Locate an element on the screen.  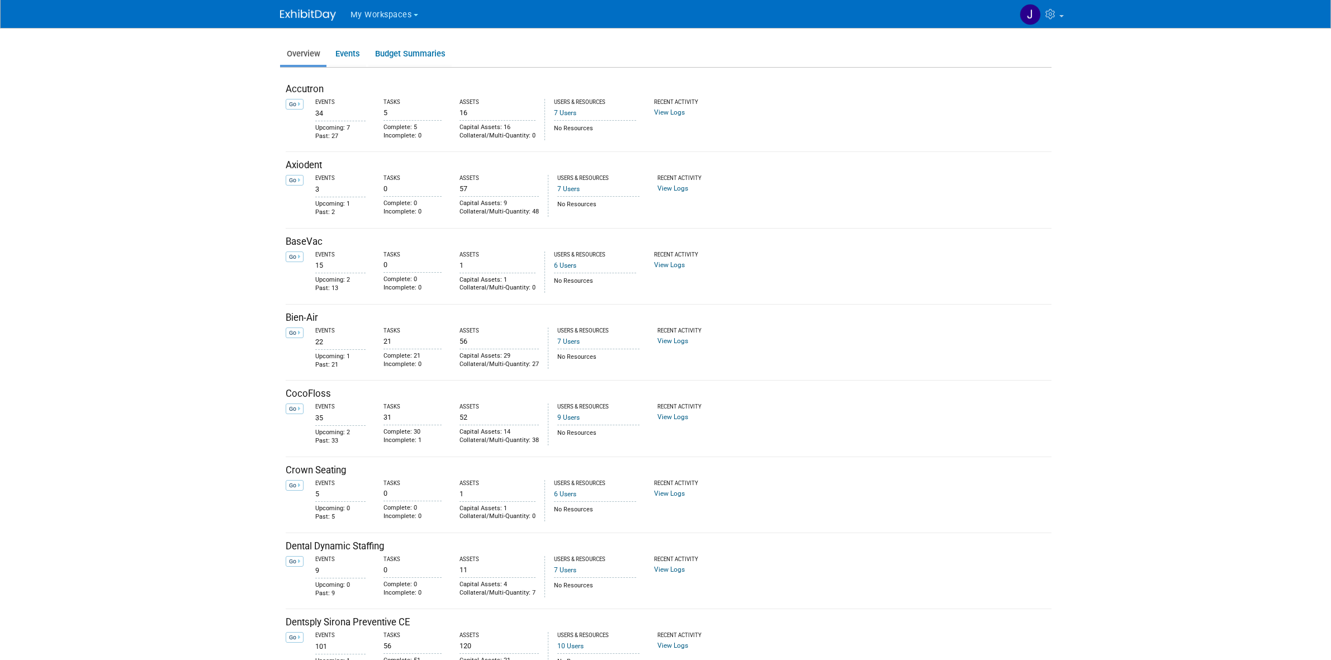
div: Capital Assets: 29 is located at coordinates (499, 356).